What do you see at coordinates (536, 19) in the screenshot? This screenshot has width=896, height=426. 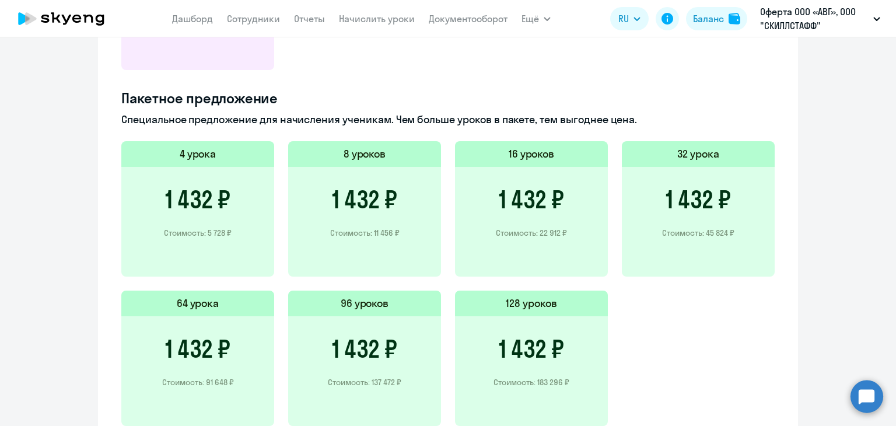 I see `button: Ещё` at bounding box center [536, 19].